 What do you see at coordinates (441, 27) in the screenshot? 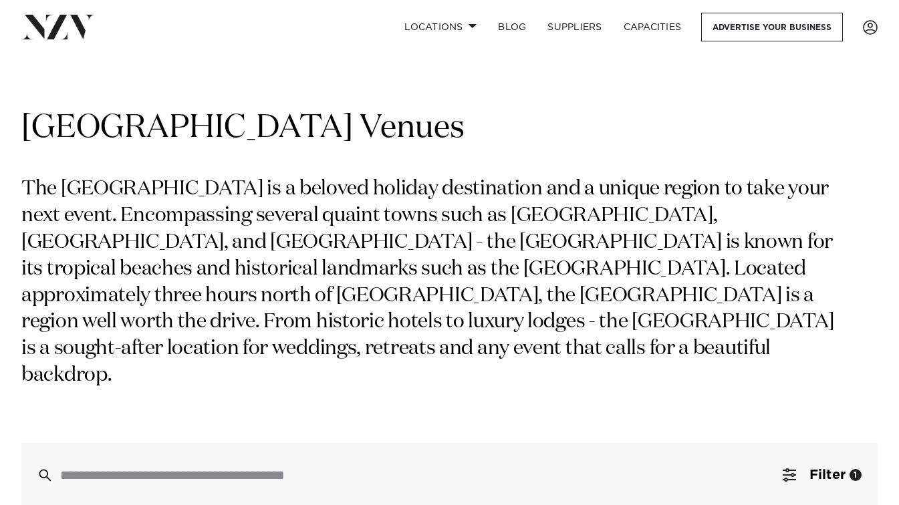
I see `a: Locations` at bounding box center [441, 27].